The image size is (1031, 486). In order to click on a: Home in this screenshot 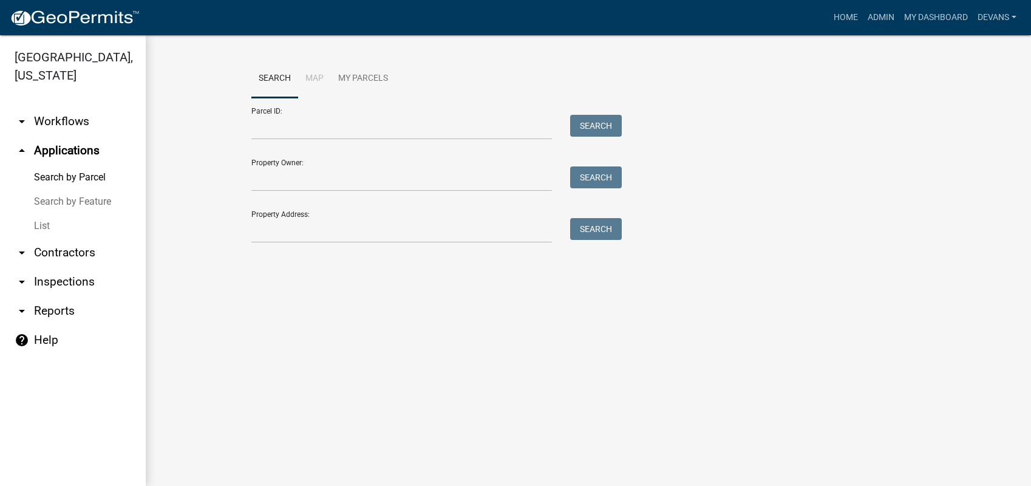, I will do `click(846, 18)`.